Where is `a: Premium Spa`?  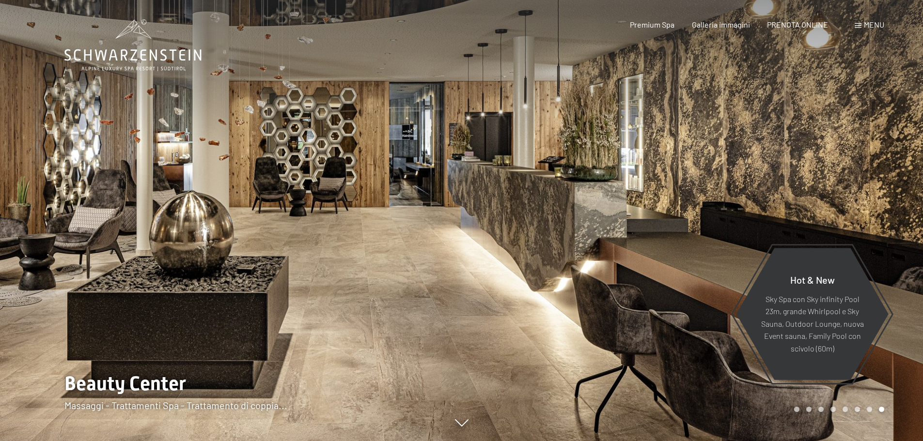
a: Premium Spa is located at coordinates (652, 24).